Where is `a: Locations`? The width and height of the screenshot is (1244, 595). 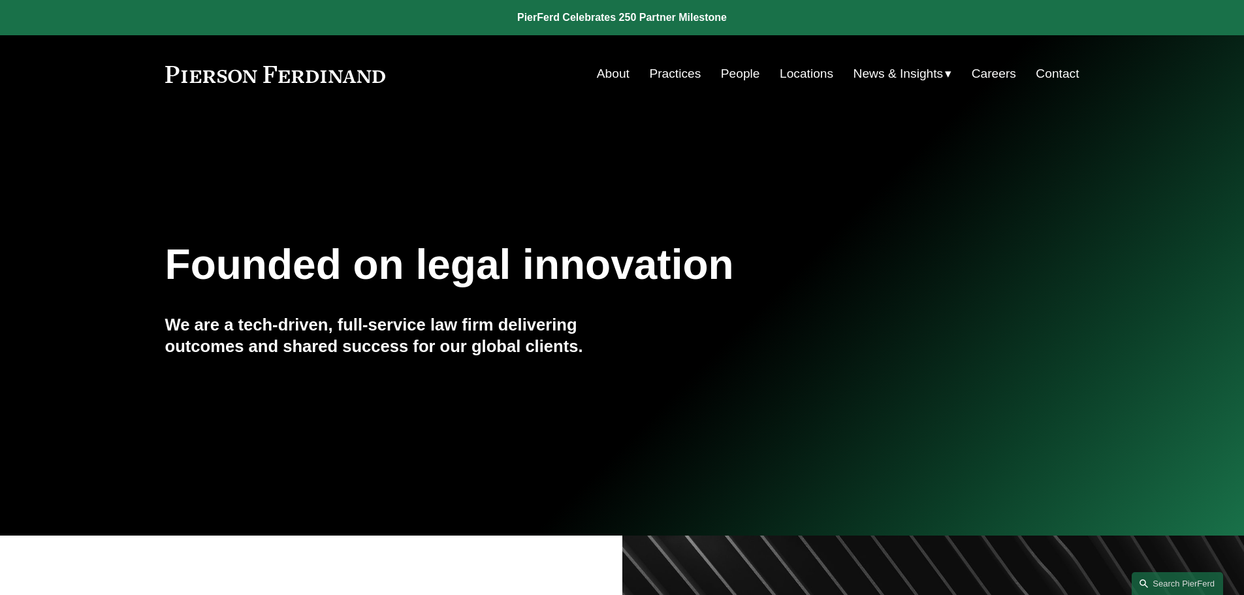
a: Locations is located at coordinates (806, 74).